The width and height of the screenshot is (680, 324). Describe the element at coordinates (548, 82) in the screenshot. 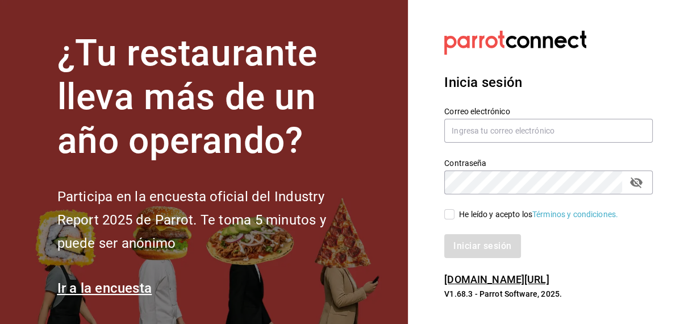

I see `h3: Inicia sesión` at that location.